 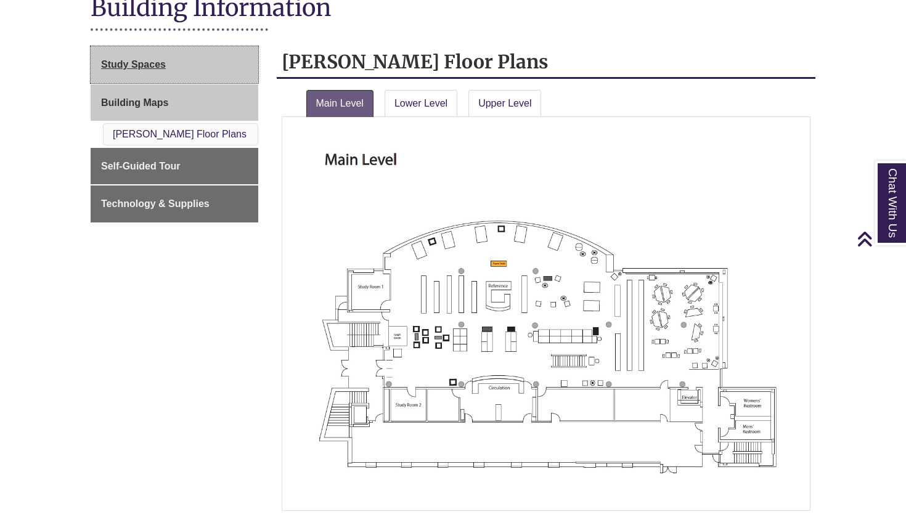 I want to click on a: Building Maps, so click(x=174, y=103).